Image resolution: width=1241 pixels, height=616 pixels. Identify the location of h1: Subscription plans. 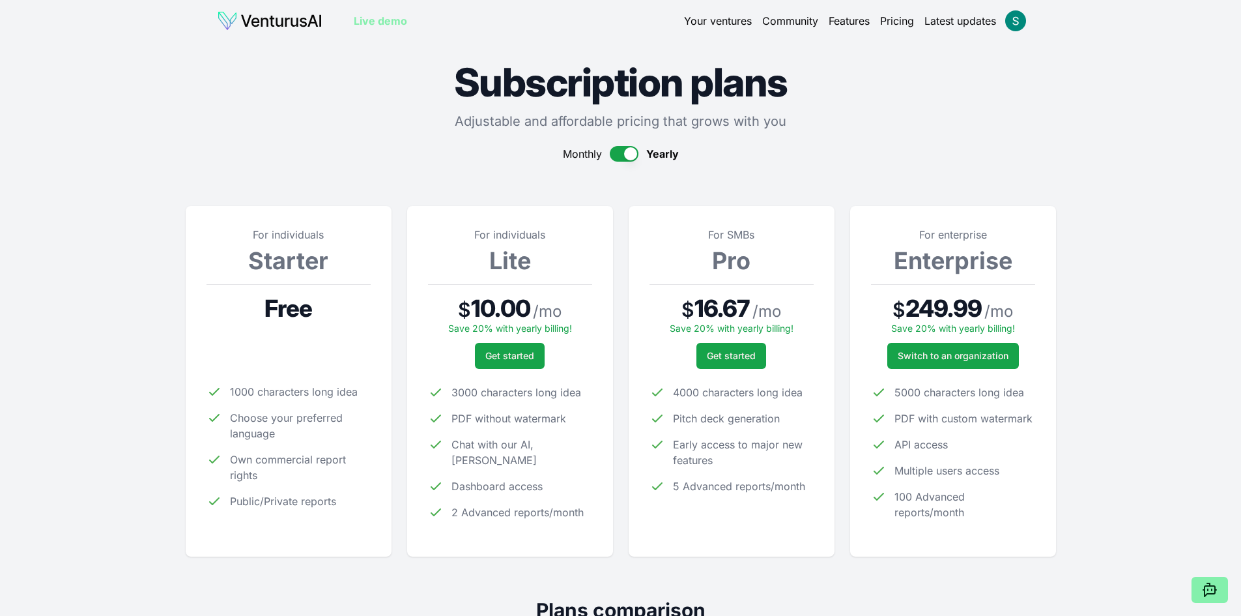
(621, 82).